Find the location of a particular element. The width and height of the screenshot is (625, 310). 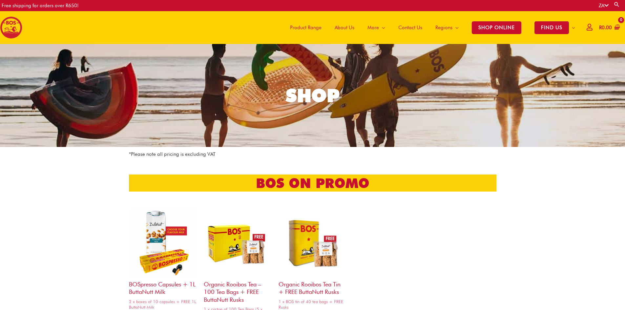

span: 1 x BOS tin of 40 tea bags + FREE Rusks is located at coordinates (313, 305).